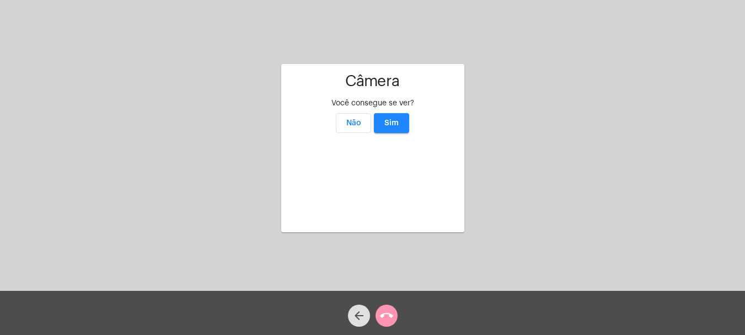  Describe the element at coordinates (353, 123) in the screenshot. I see `button: Não` at that location.